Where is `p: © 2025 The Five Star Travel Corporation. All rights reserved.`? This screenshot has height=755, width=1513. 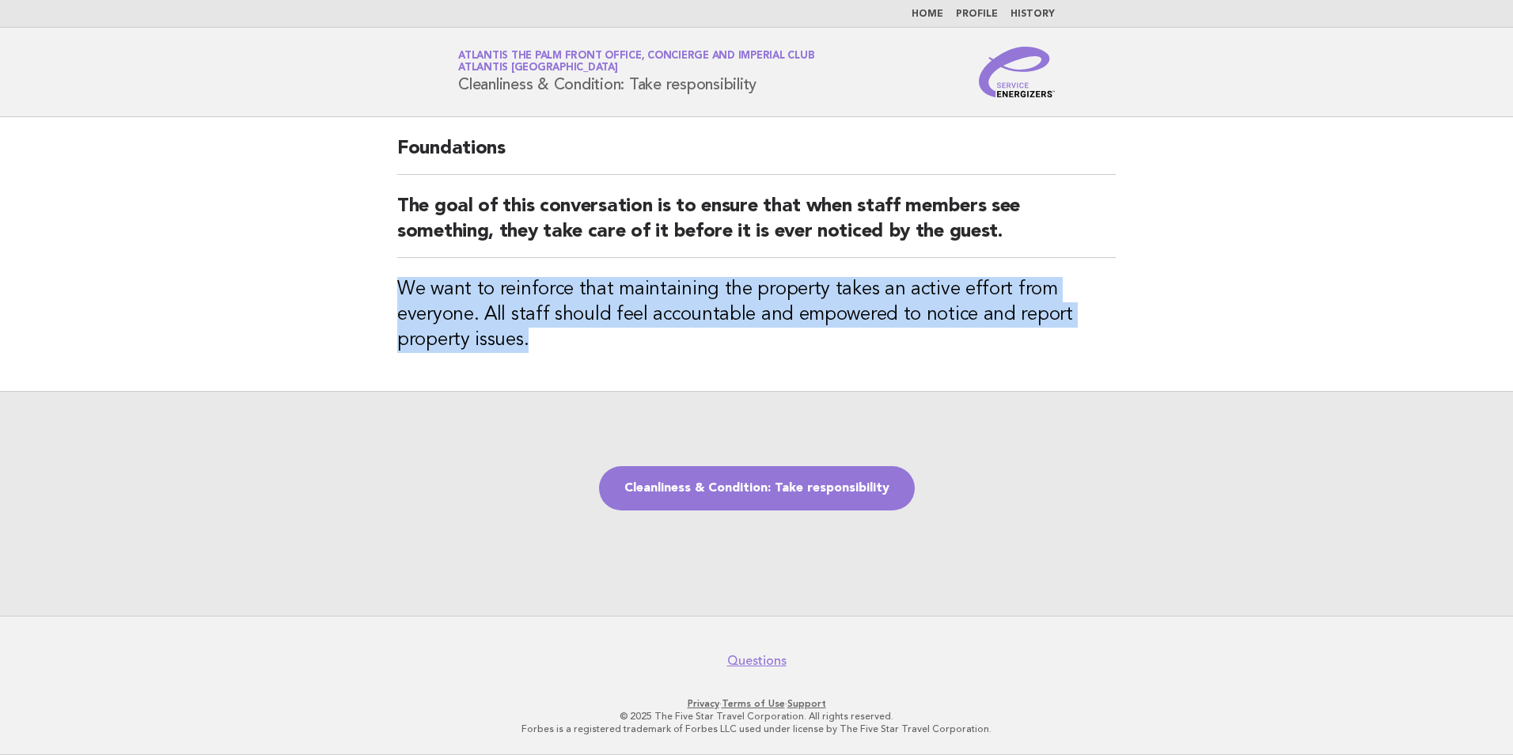 p: © 2025 The Five Star Travel Corporation. All rights reserved. is located at coordinates (757, 716).